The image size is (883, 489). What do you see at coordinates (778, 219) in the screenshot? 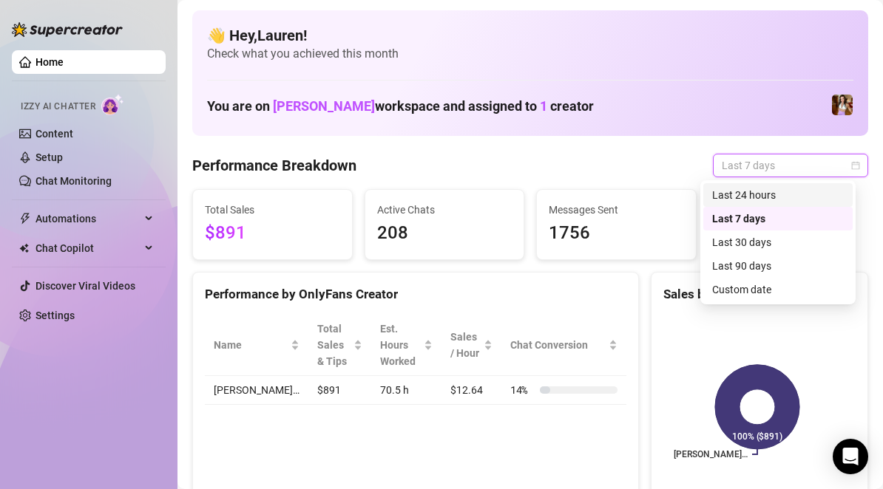
I see `div: Last 7 days` at bounding box center [778, 219].